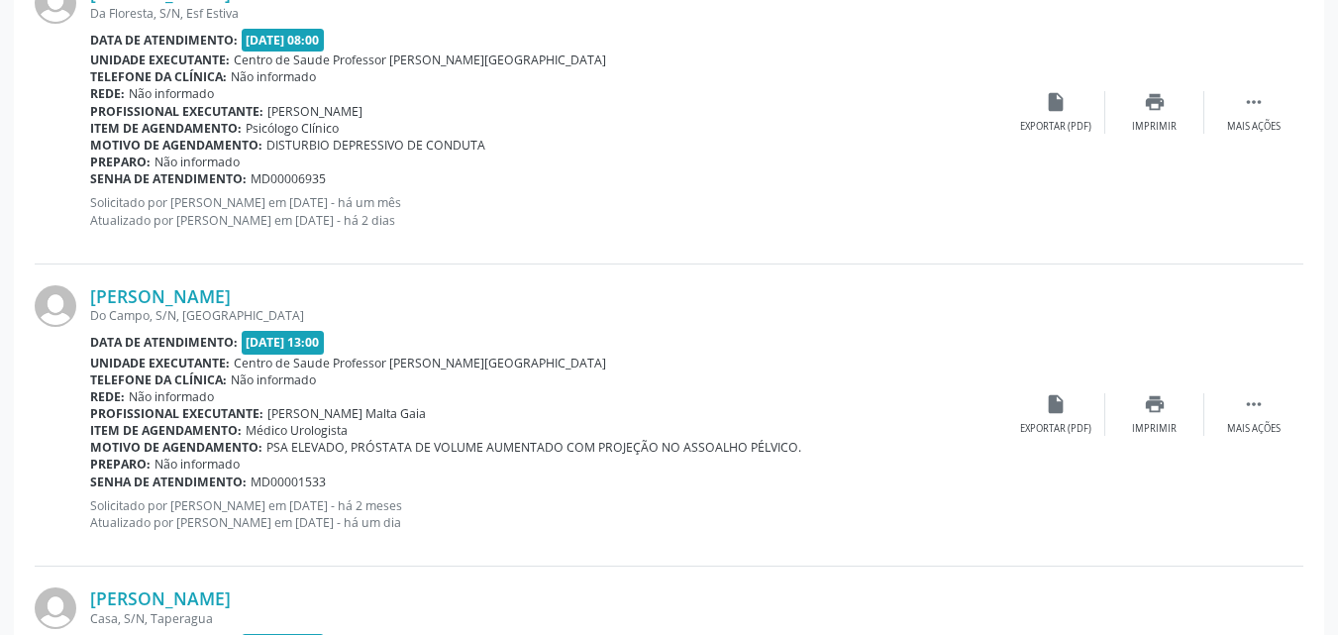 This screenshot has height=635, width=1338. Describe the element at coordinates (548, 13) in the screenshot. I see `div: Da Floresta, S/N, Esf Estiva` at that location.